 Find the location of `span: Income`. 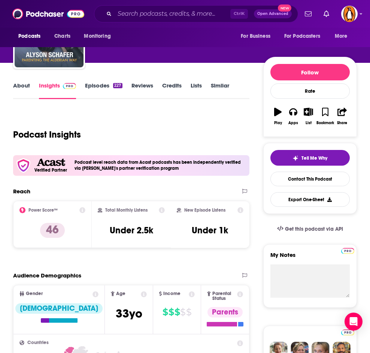

span: Income is located at coordinates (172, 294).